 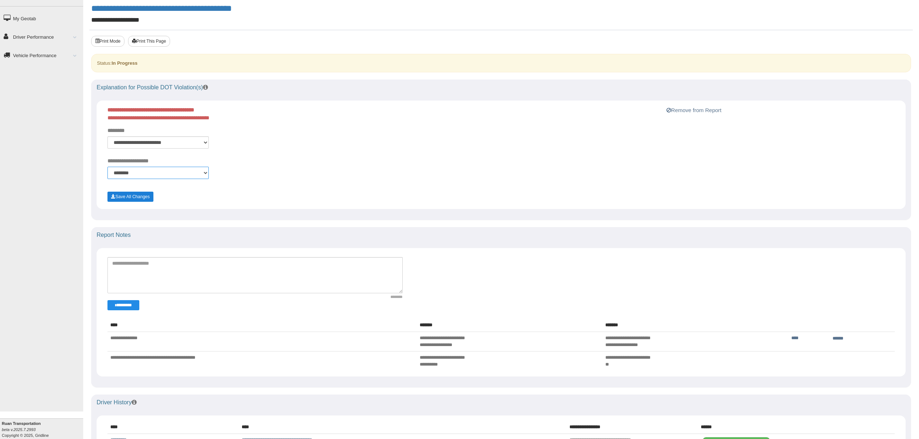 What do you see at coordinates (124, 63) in the screenshot?
I see `strong: In Progress` at bounding box center [124, 63].